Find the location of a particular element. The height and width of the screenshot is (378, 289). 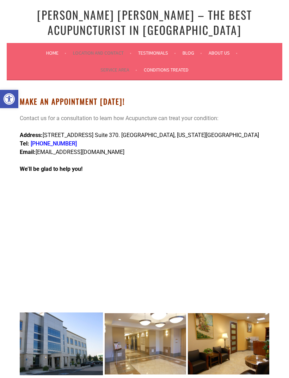

a: Service Area is located at coordinates (119, 70).